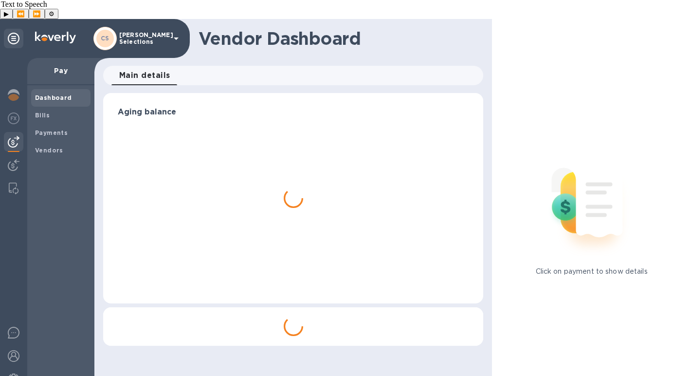 This screenshot has width=691, height=376. I want to click on button: Settings, so click(52, 14).